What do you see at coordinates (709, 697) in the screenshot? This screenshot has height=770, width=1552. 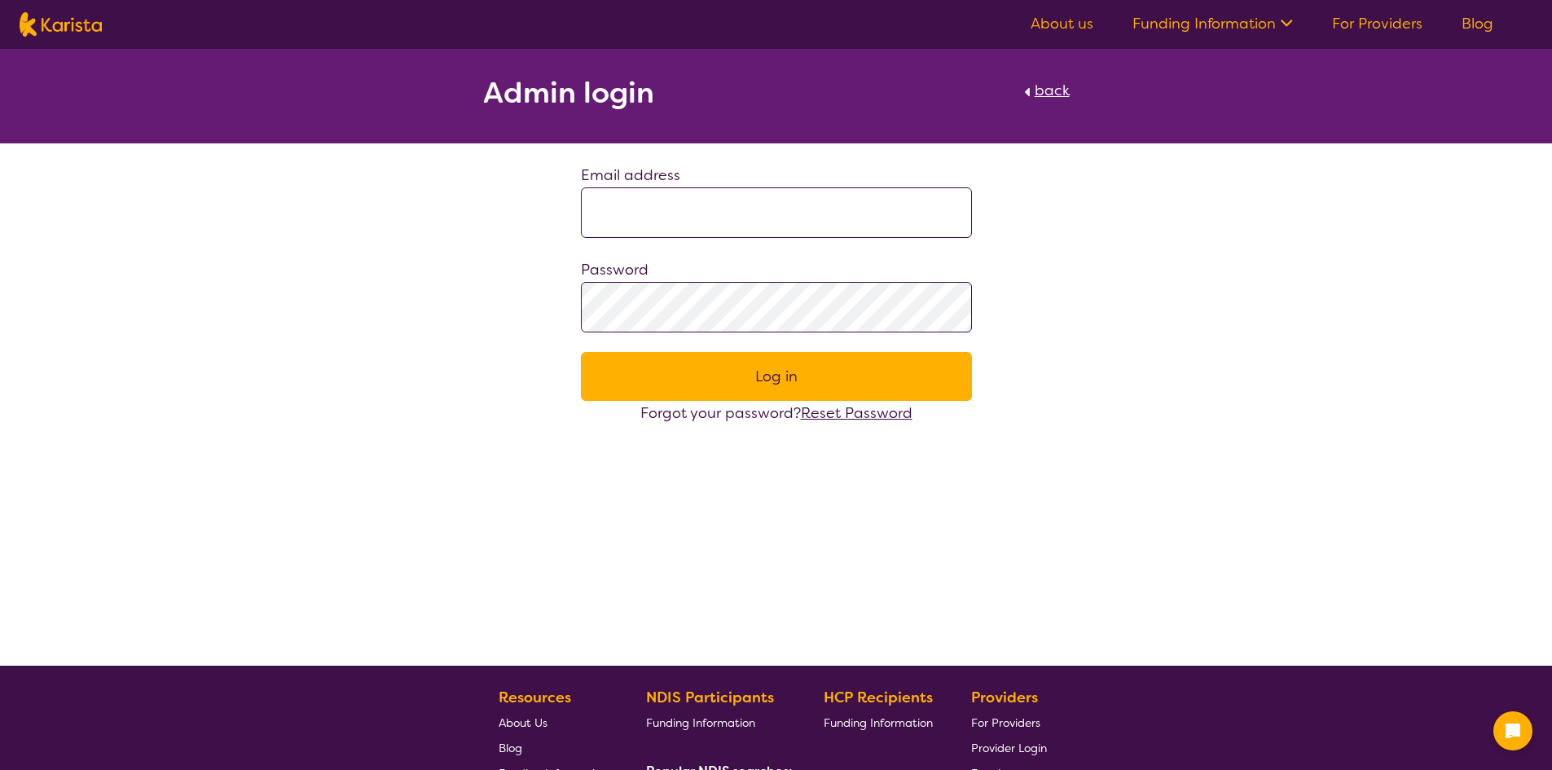 I see `b: NDIS Participants` at bounding box center [709, 697].